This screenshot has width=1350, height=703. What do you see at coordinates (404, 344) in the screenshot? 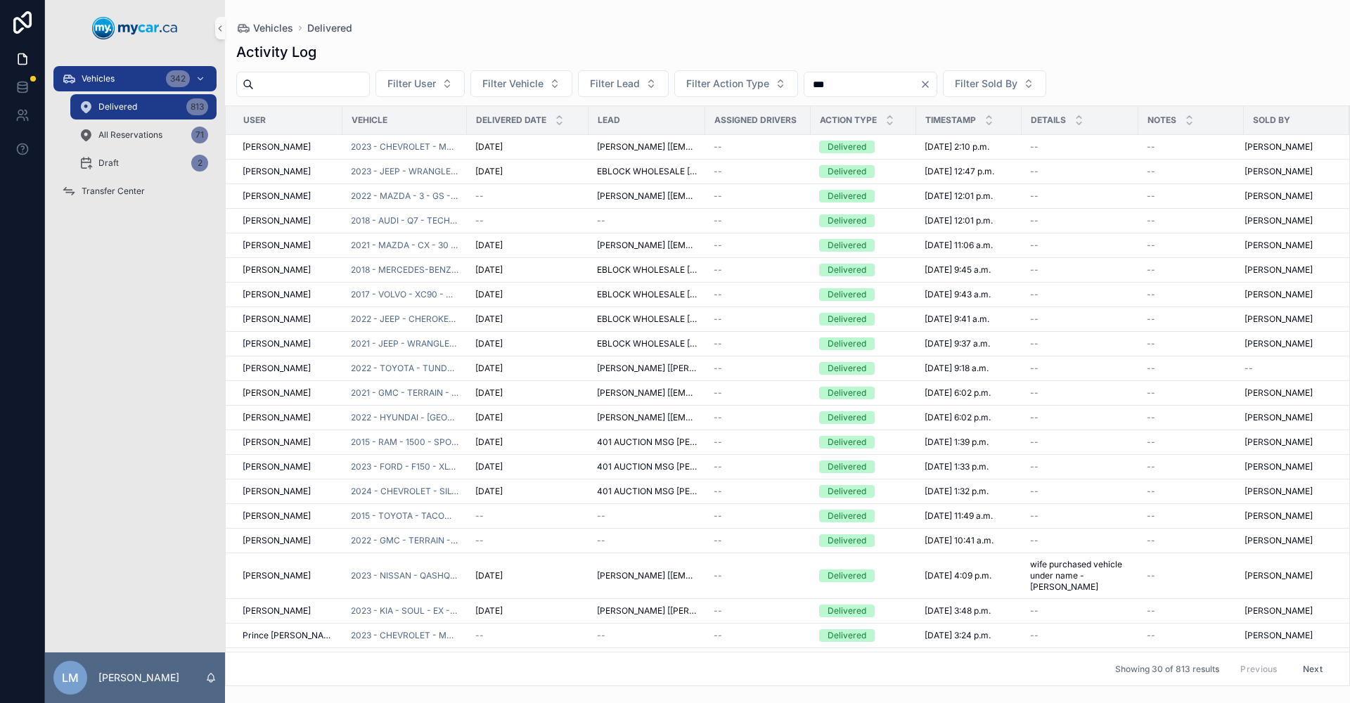
I see `span: 2021 - JEEP - WRANGLER - RUBICON - 251332` at bounding box center [404, 344].